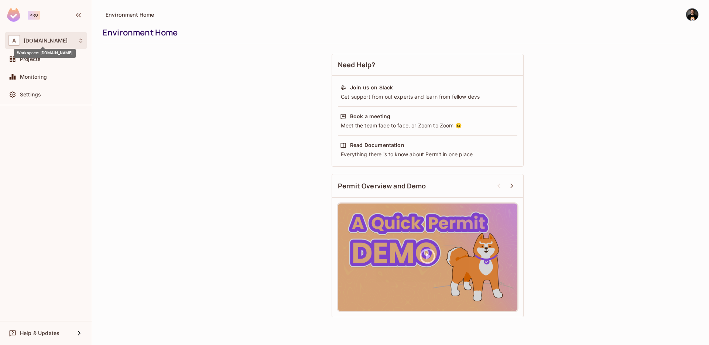 The height and width of the screenshot is (345, 709). I want to click on span: Need Help?, so click(357, 65).